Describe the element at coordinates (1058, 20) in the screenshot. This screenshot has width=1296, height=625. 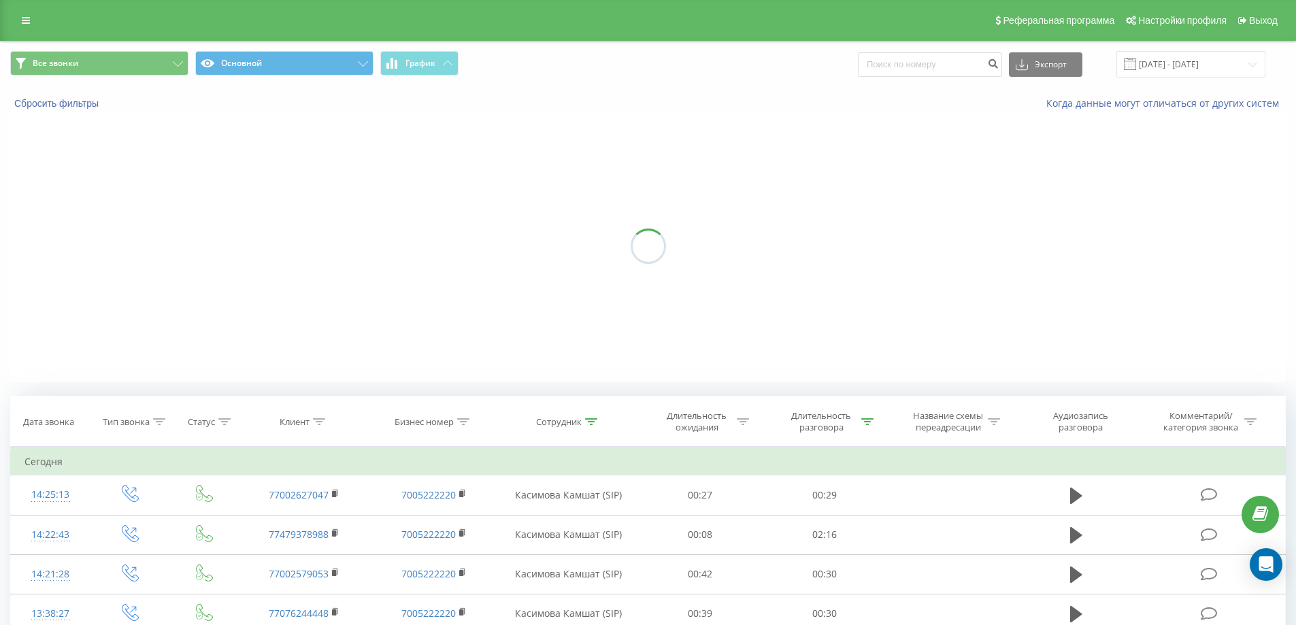
I see `span: Реферальная программа` at that location.